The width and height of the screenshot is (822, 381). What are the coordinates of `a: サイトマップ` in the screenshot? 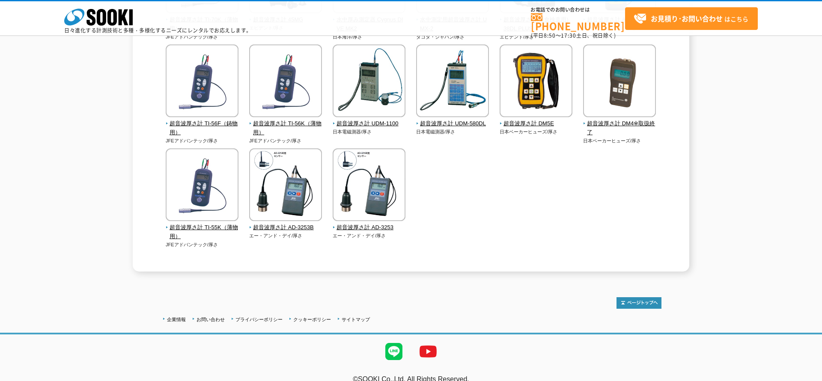 It's located at (356, 320).